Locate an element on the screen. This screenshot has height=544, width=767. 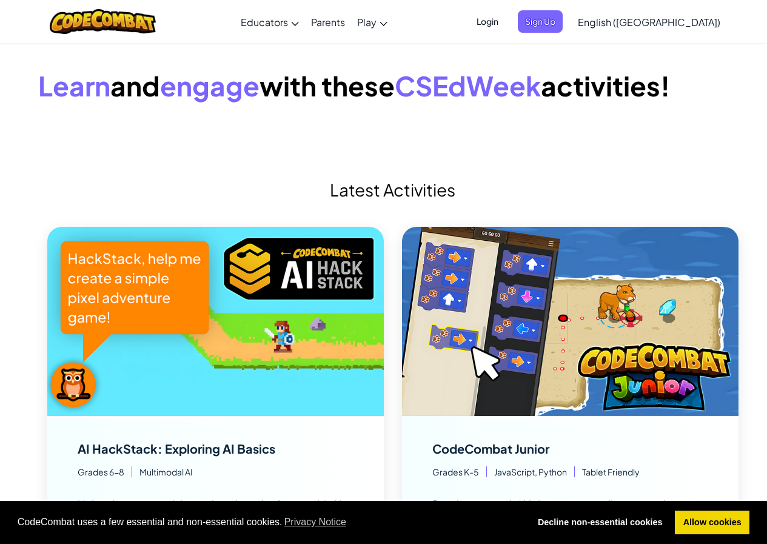
button: Login is located at coordinates (487, 21).